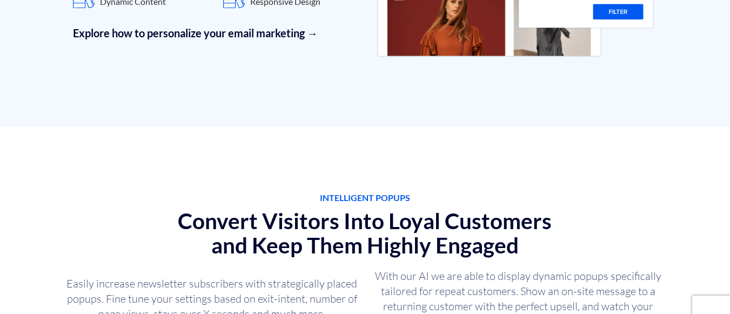 This screenshot has width=730, height=314. What do you see at coordinates (215, 33) in the screenshot?
I see `a: Explore how to personalize your email marketing →` at bounding box center [215, 33].